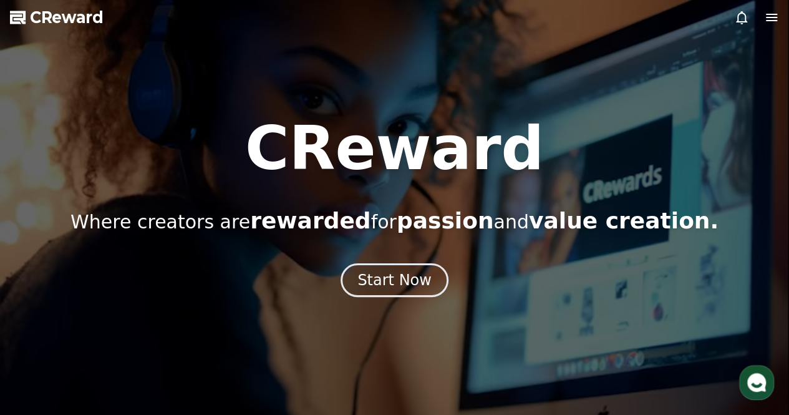 The height and width of the screenshot is (415, 789). I want to click on h1: CReward, so click(394, 148).